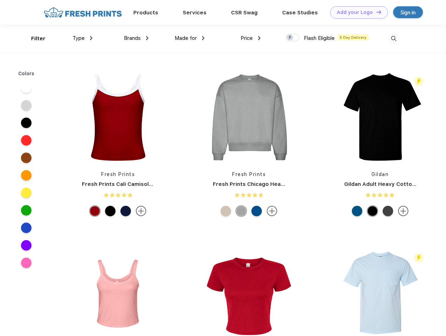  What do you see at coordinates (226, 211) in the screenshot?
I see `div: Sand` at bounding box center [226, 211].